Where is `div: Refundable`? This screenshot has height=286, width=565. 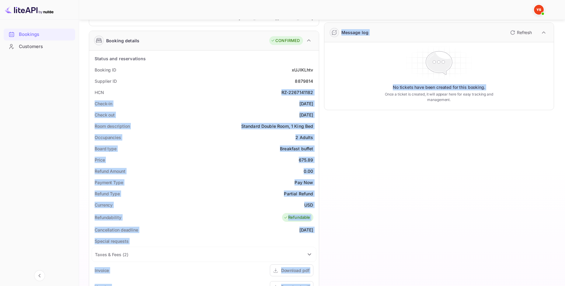 div: Refundable is located at coordinates (297, 218).